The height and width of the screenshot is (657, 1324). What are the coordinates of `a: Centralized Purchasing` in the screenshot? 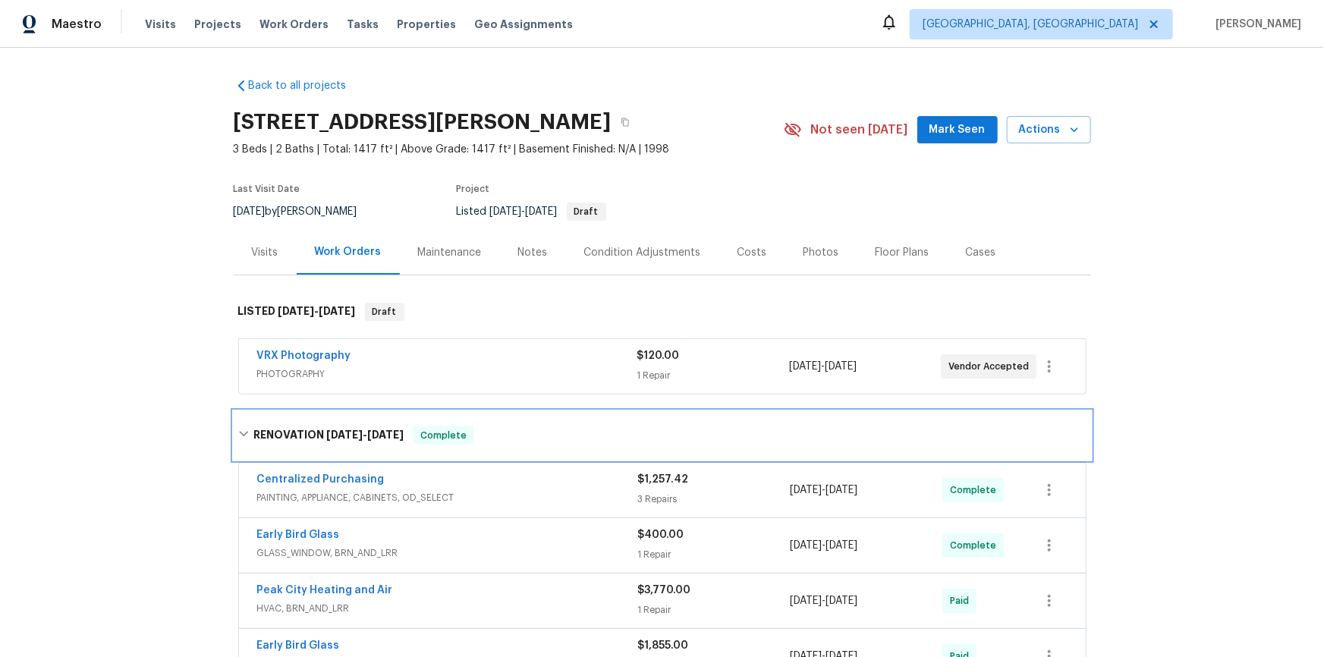 It's located at (321, 479).